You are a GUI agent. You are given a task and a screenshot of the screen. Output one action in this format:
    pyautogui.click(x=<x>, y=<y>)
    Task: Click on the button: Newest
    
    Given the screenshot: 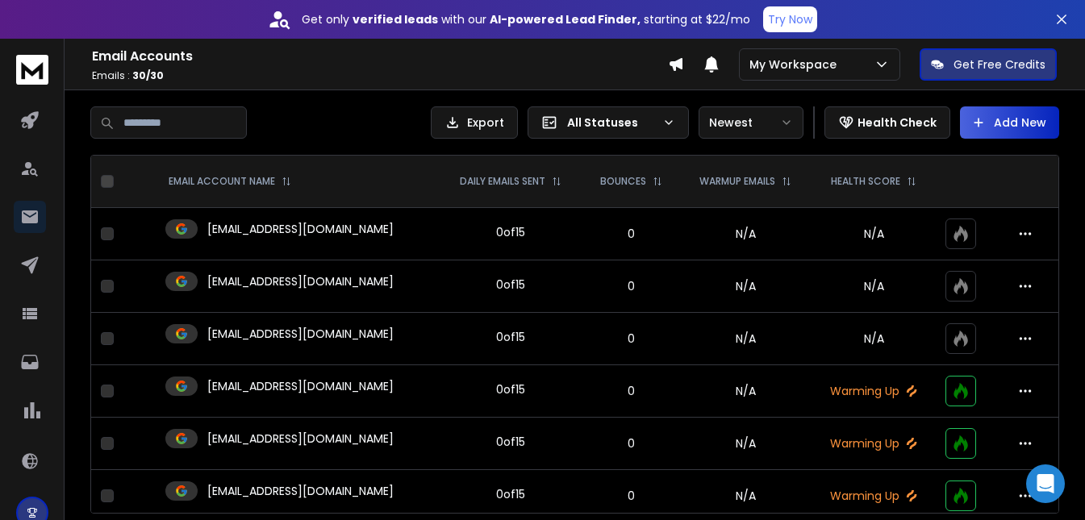 What is the action you would take?
    pyautogui.click(x=751, y=123)
    